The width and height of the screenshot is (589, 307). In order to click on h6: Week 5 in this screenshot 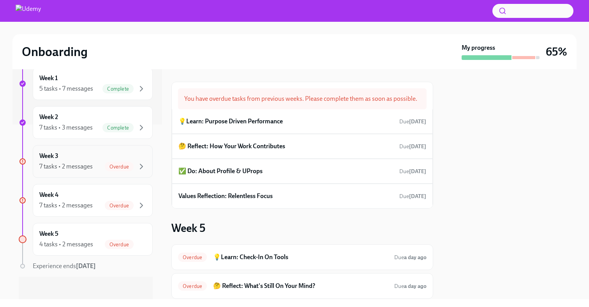, I will do `click(49, 234)`.